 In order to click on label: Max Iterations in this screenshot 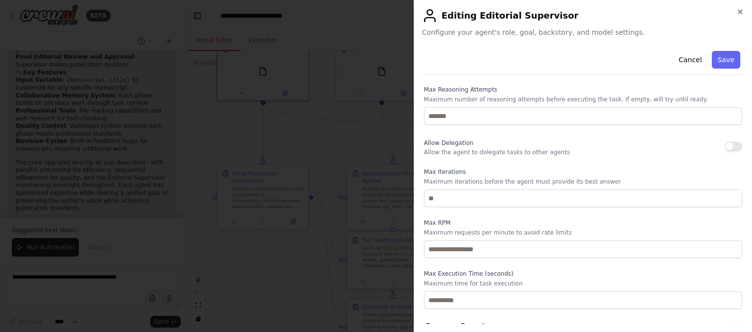, I will do `click(583, 172)`.